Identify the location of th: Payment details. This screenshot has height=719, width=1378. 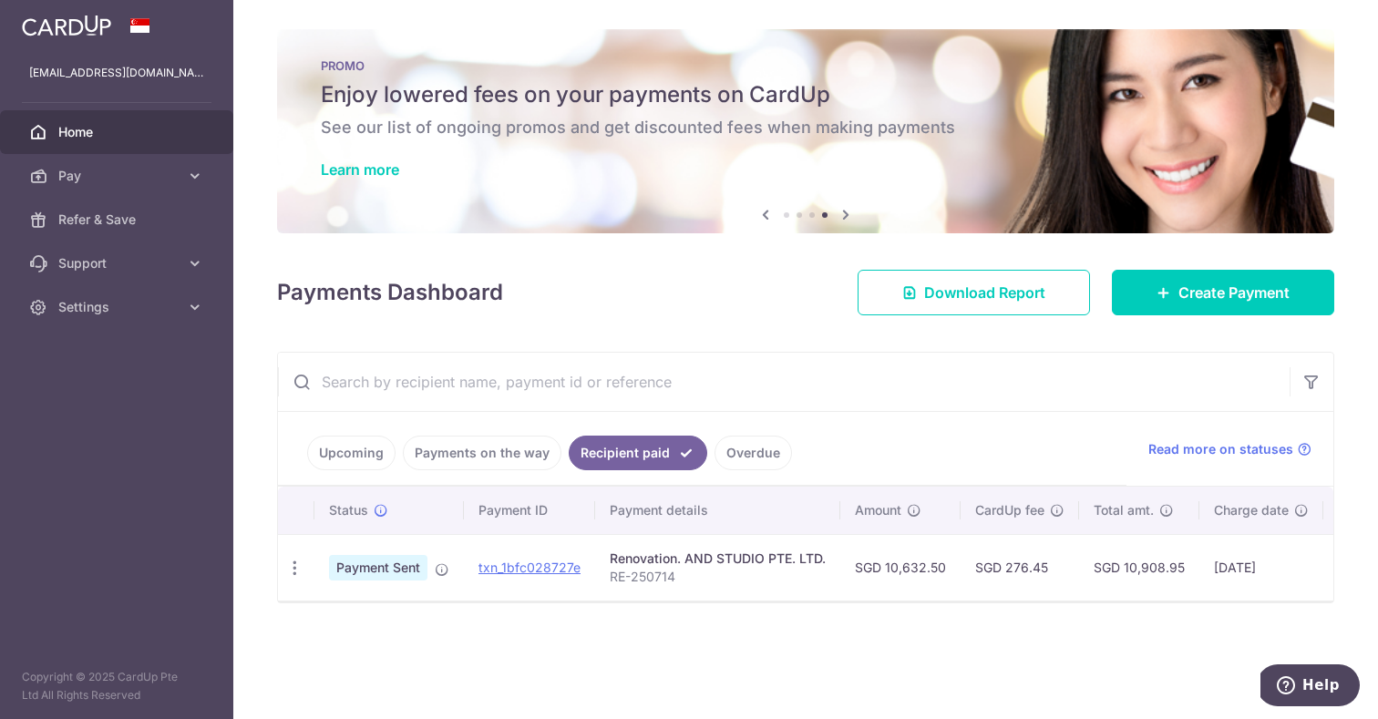
(717, 511).